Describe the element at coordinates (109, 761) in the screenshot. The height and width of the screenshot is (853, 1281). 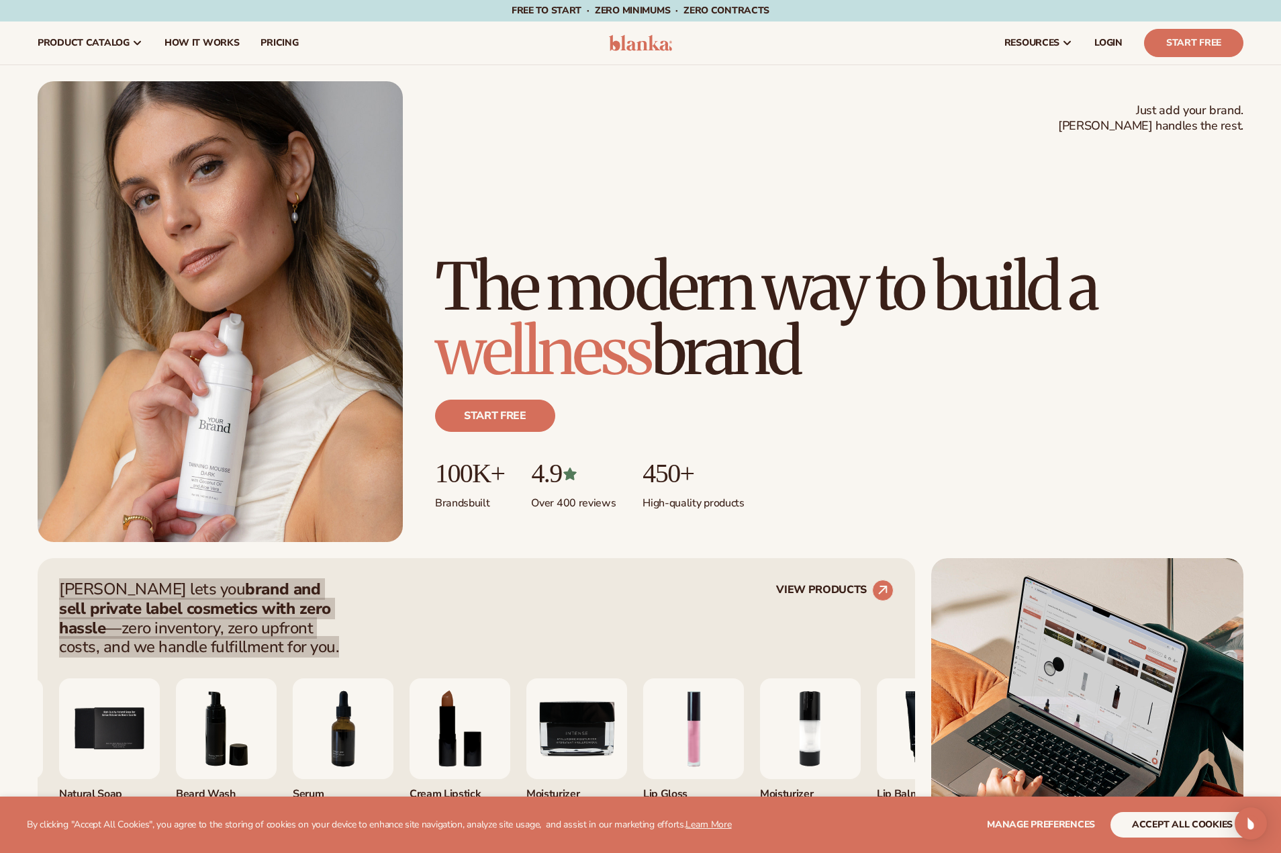
I see `div: 5 / 9` at that location.